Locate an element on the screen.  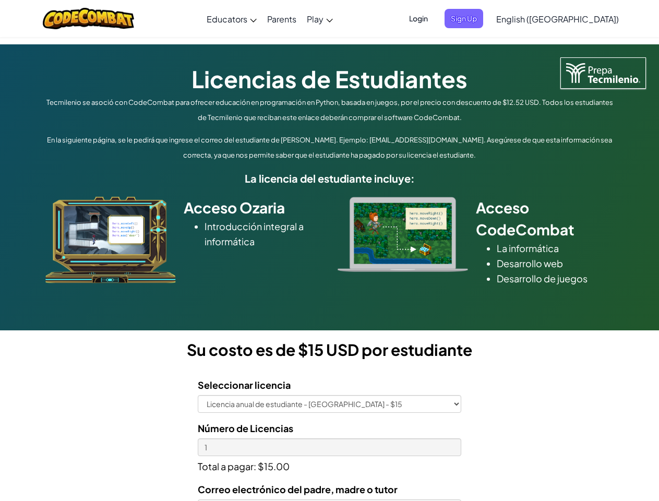
a: Parents is located at coordinates (282, 19).